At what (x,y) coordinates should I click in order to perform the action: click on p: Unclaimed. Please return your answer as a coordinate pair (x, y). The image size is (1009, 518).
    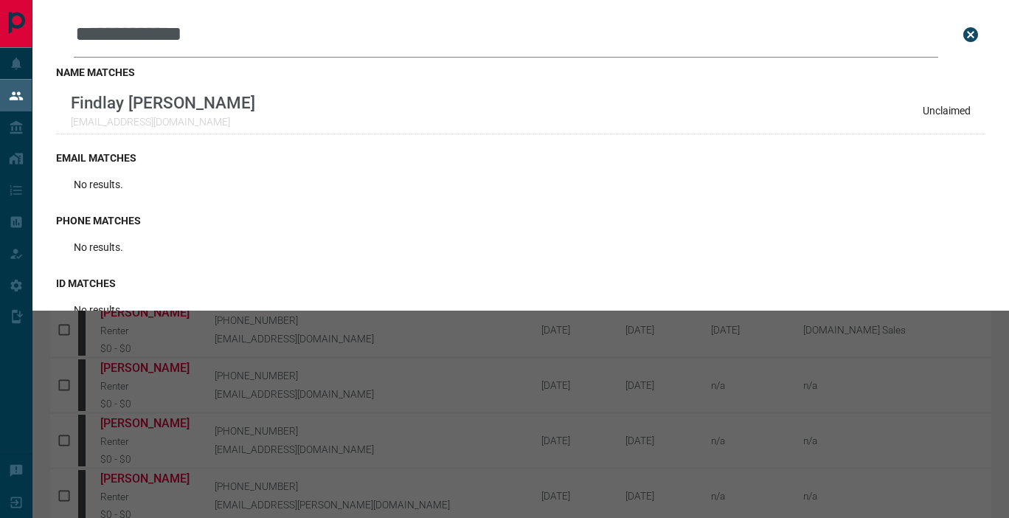
    Looking at the image, I should click on (946, 111).